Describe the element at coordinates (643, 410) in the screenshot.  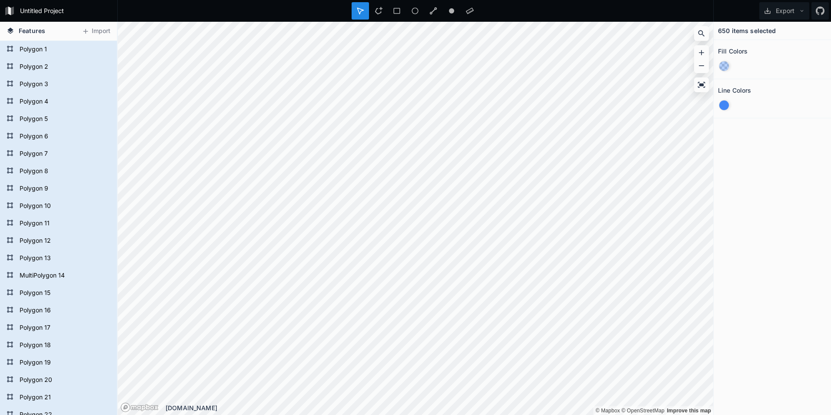
I see `a: OpenStreetMap` at that location.